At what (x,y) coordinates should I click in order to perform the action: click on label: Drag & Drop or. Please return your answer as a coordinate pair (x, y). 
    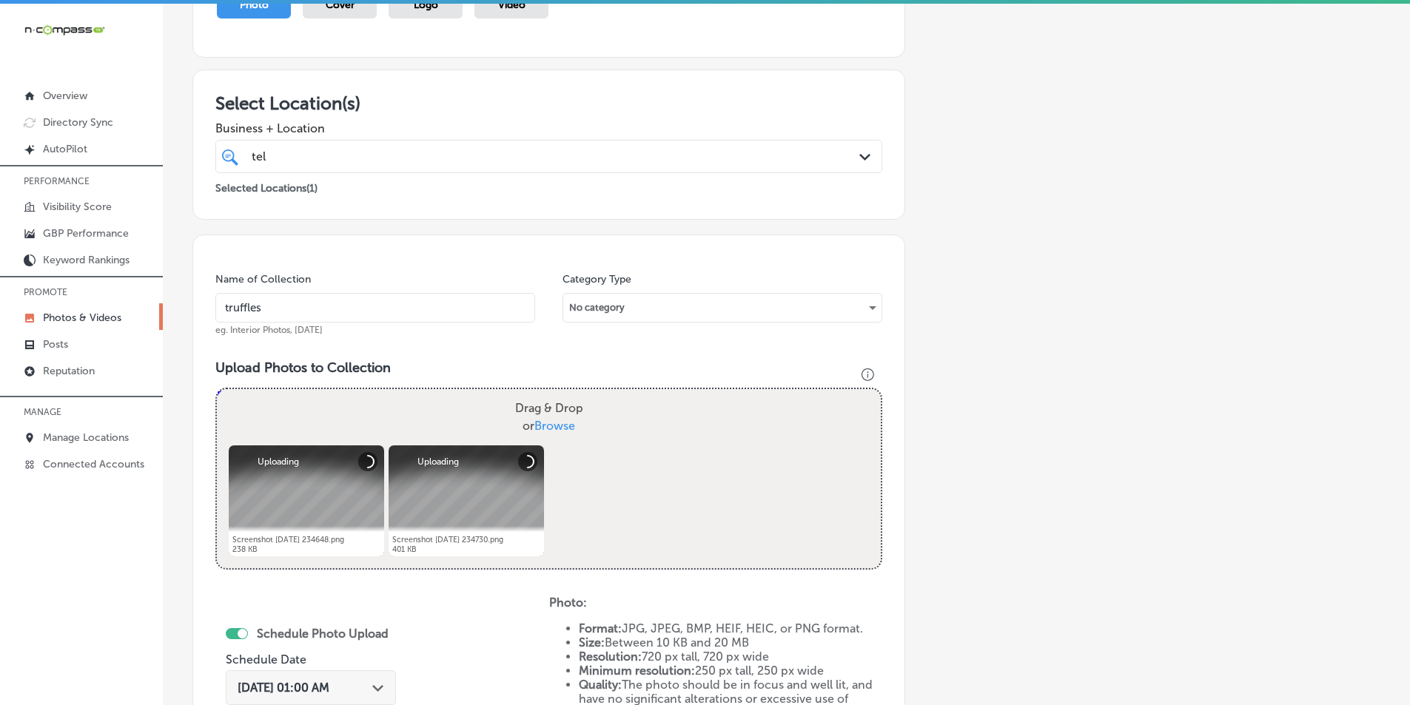
    Looking at the image, I should click on (549, 417).